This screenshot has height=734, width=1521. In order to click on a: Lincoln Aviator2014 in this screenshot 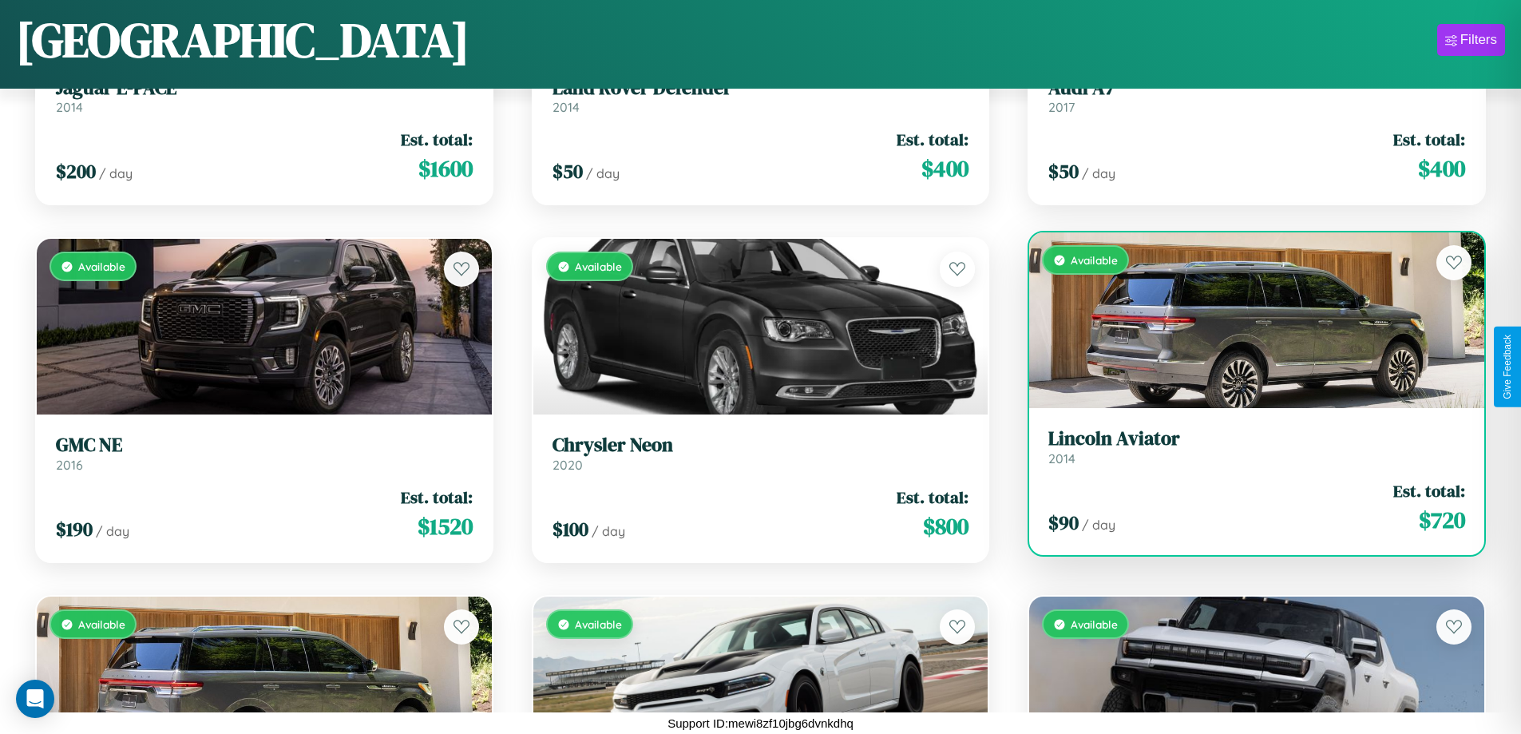, I will do `click(1257, 446)`.